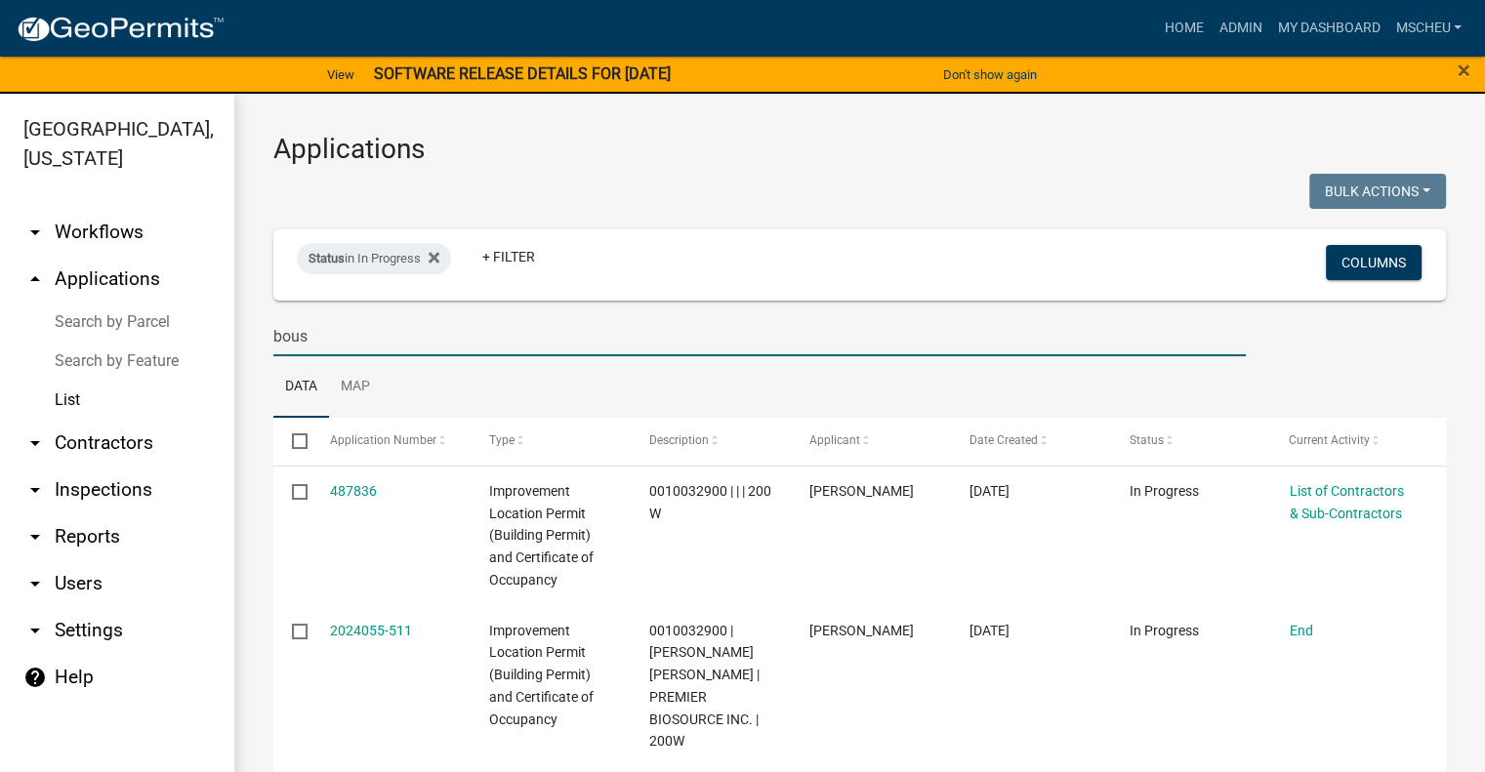 This screenshot has width=1485, height=772. What do you see at coordinates (859, 149) in the screenshot?
I see `h3: Applications` at bounding box center [859, 149].